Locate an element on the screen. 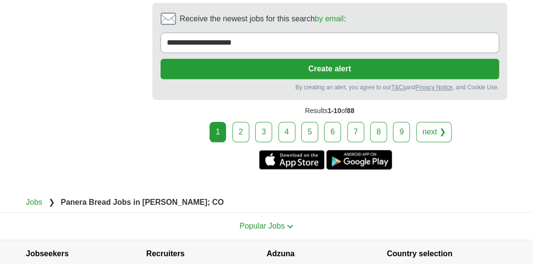 The height and width of the screenshot is (264, 533). a: 8 is located at coordinates (378, 132).